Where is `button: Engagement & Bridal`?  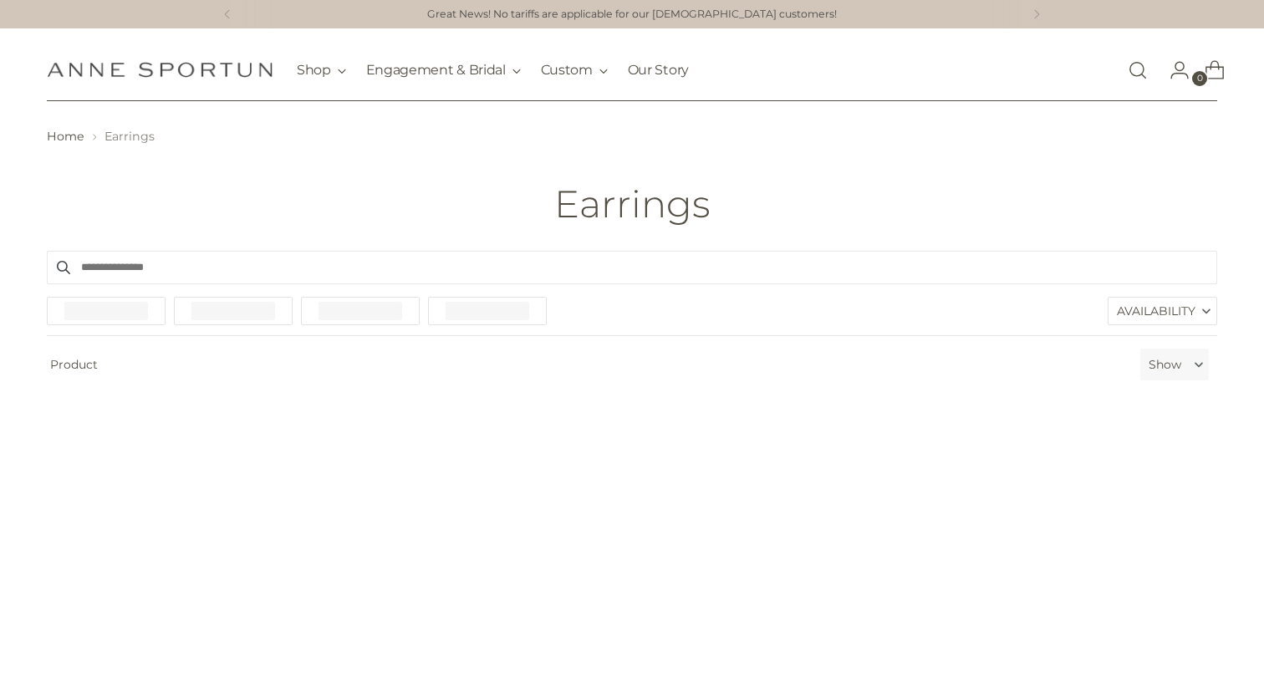
button: Engagement & Bridal is located at coordinates (443, 70).